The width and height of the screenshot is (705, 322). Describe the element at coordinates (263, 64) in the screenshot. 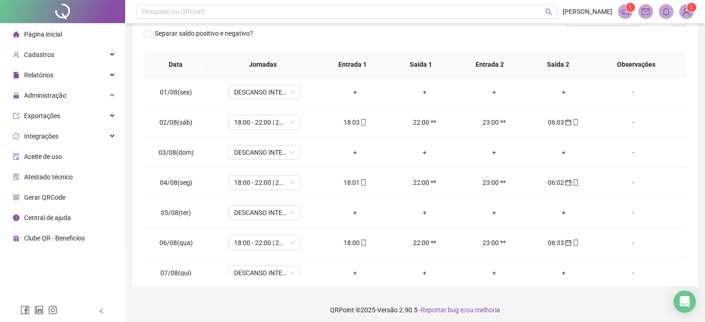

I see `th: Jornadas` at that location.